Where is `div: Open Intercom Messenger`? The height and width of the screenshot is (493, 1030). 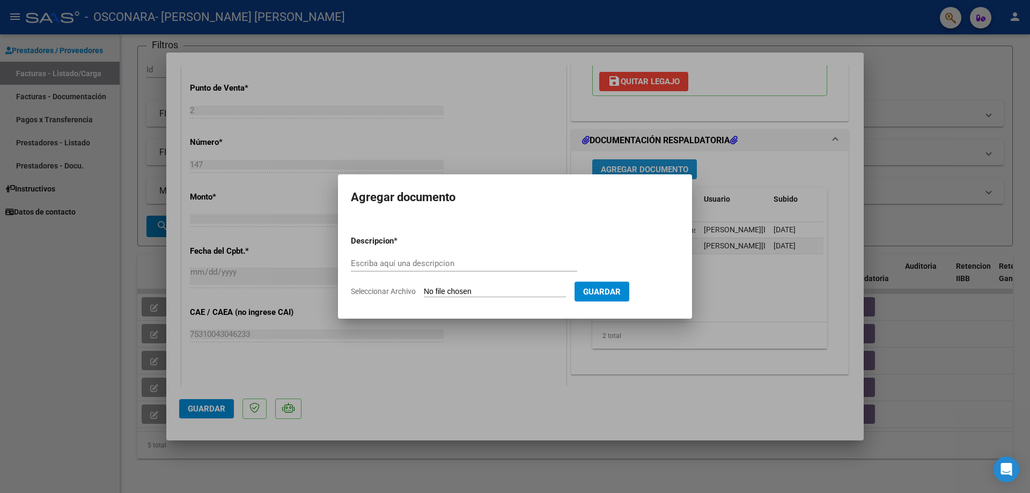
div: Open Intercom Messenger is located at coordinates (1007, 469).